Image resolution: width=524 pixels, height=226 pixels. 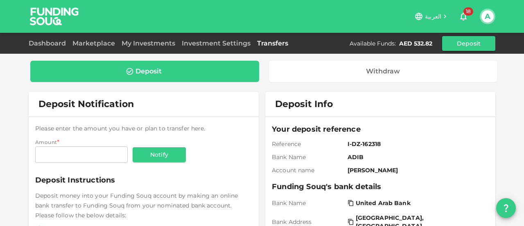 What do you see at coordinates (304, 104) in the screenshot?
I see `span: Deposit Info` at bounding box center [304, 104].